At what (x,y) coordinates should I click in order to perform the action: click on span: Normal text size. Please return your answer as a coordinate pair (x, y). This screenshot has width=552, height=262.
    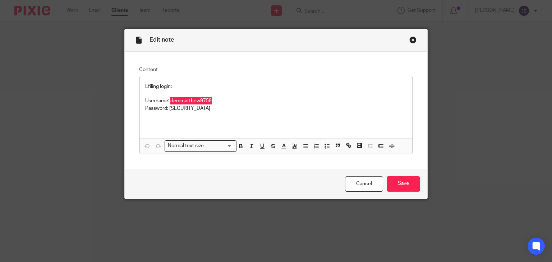
    Looking at the image, I should click on (186, 146).